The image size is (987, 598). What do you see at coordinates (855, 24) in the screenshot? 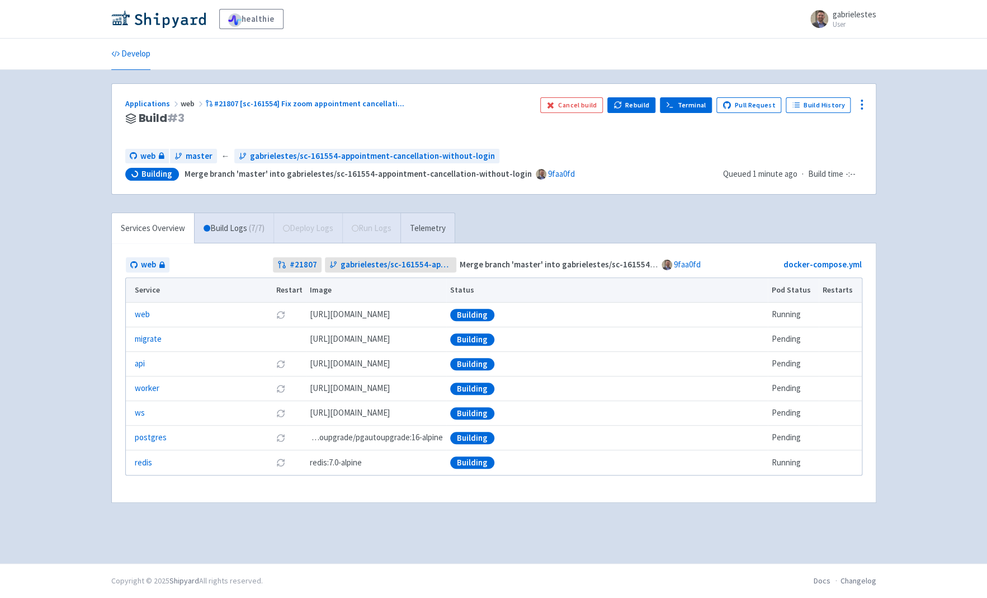
I see `small: User` at bounding box center [855, 24].